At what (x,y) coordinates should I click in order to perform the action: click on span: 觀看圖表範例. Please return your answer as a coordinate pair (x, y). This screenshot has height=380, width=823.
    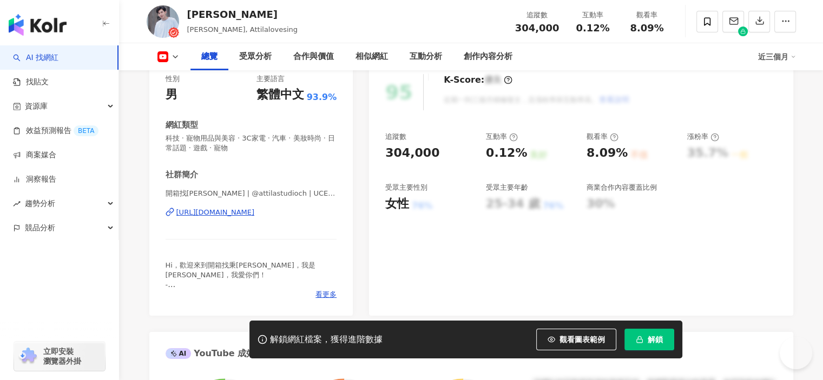
    Looking at the image, I should click on (582, 340).